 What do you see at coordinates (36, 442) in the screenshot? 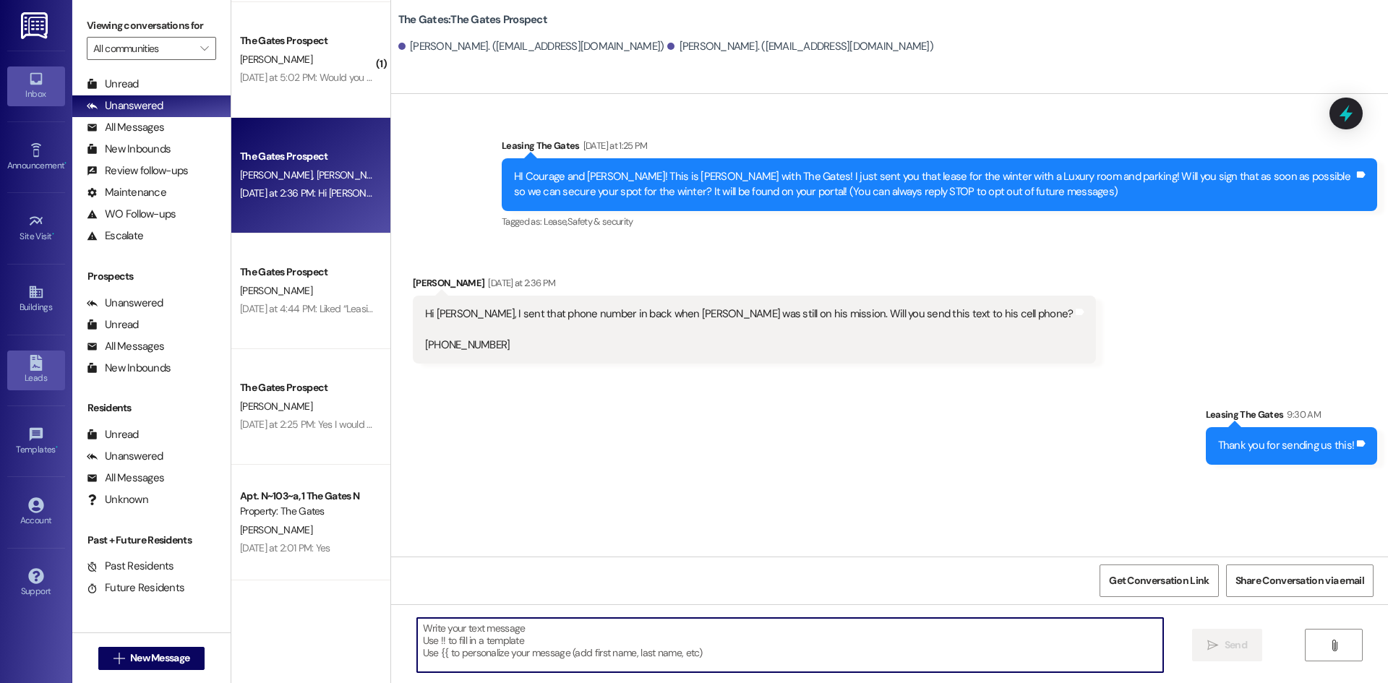
I see `a: Templates •` at bounding box center [36, 442].